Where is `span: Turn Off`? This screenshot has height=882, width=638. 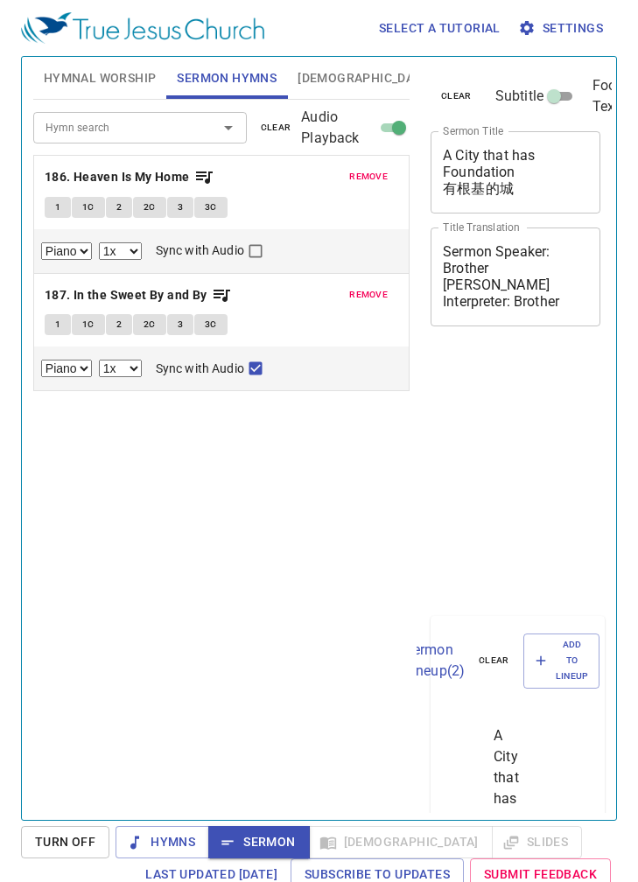 span: Turn Off is located at coordinates (65, 842).